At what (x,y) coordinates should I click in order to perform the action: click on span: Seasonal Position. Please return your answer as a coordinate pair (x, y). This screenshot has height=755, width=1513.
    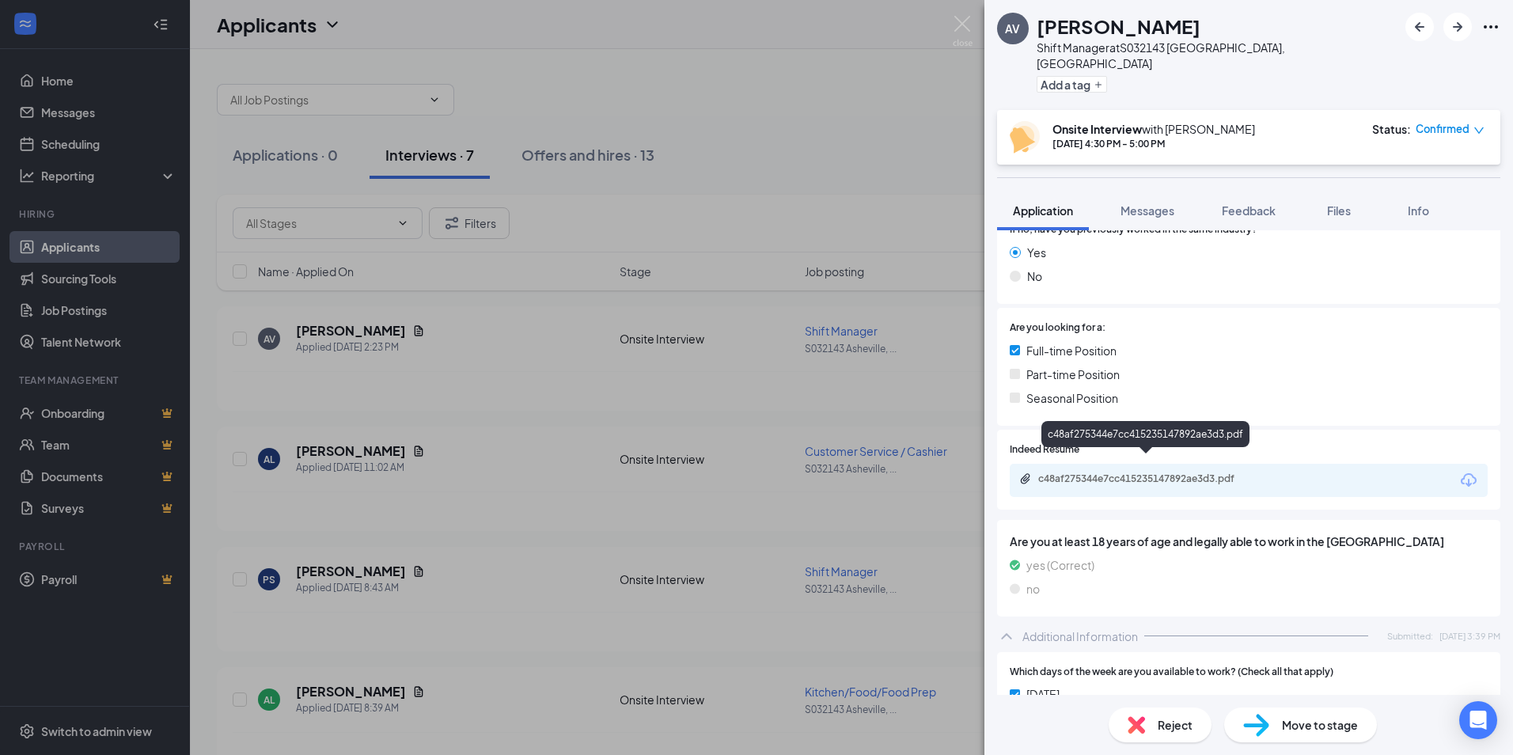
    Looking at the image, I should click on (1072, 398).